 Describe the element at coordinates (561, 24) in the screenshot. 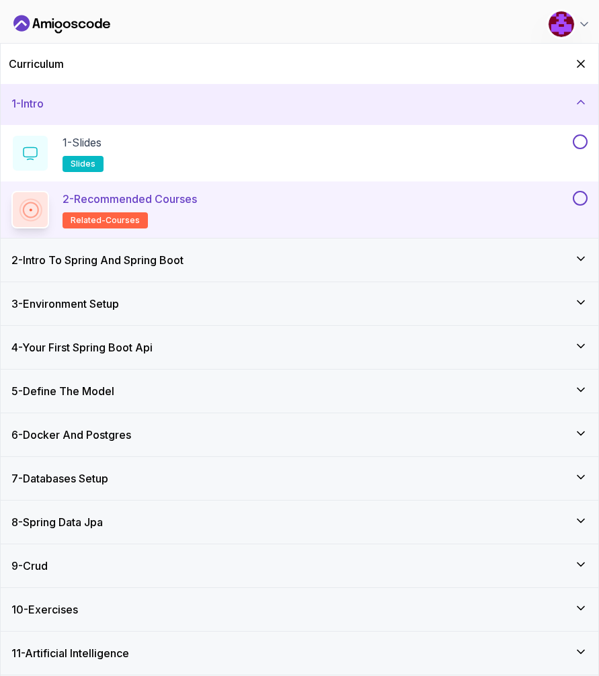

I see `img: user profile image` at that location.